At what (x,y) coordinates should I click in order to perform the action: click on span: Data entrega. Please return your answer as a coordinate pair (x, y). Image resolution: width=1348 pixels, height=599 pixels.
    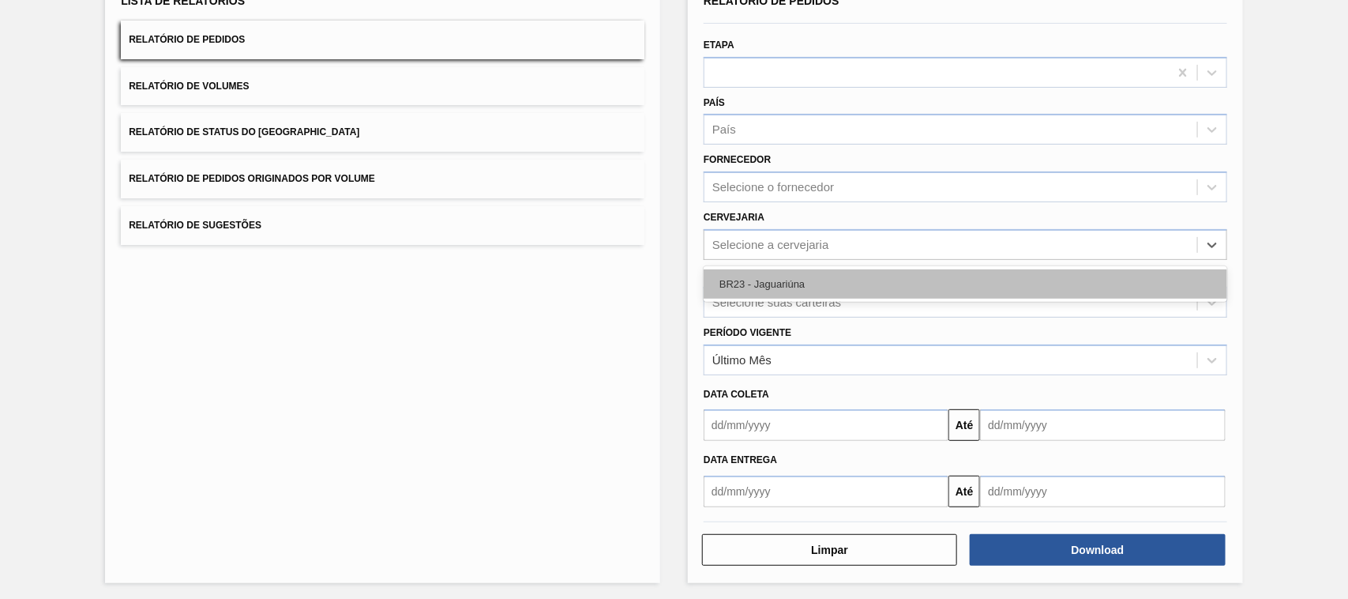
    Looking at the image, I should click on (740, 460).